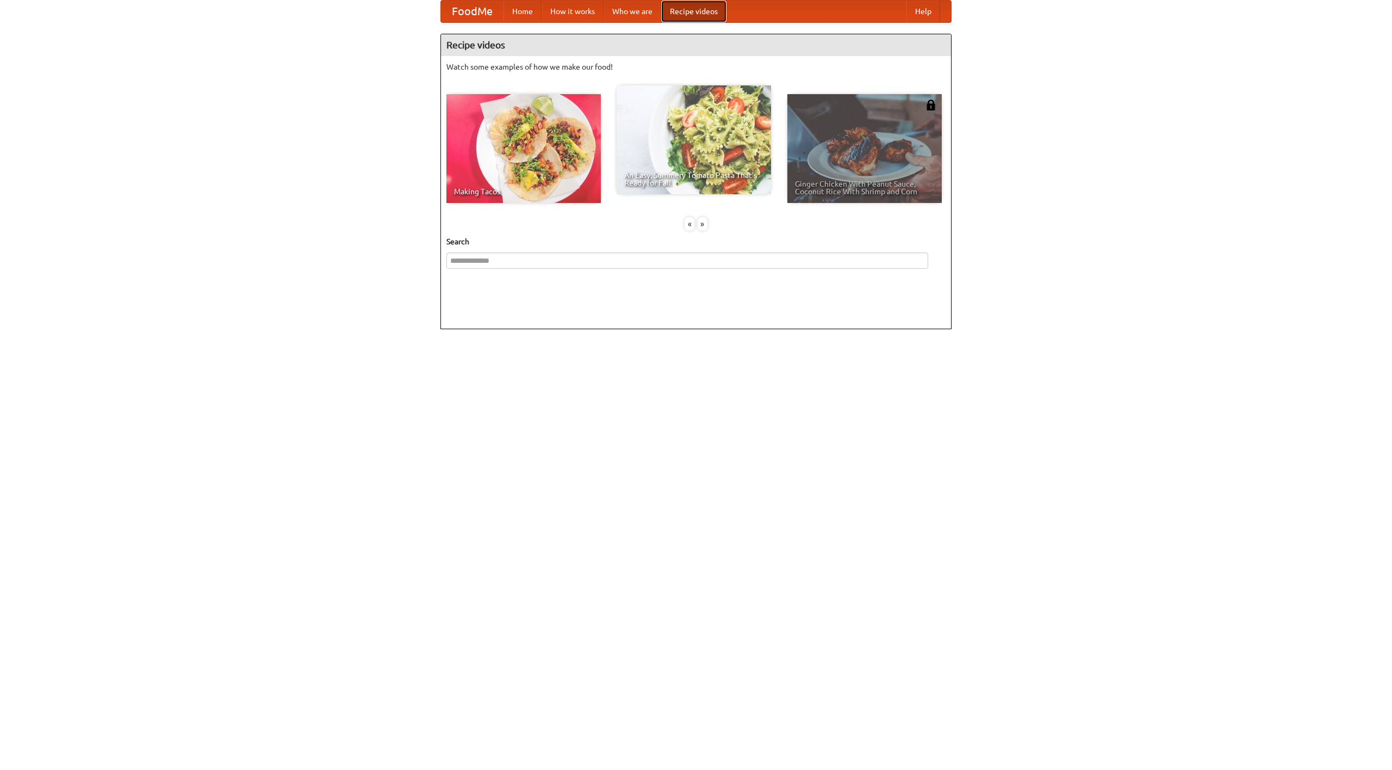  Describe the element at coordinates (694, 11) in the screenshot. I see `a: Recipe videos` at that location.